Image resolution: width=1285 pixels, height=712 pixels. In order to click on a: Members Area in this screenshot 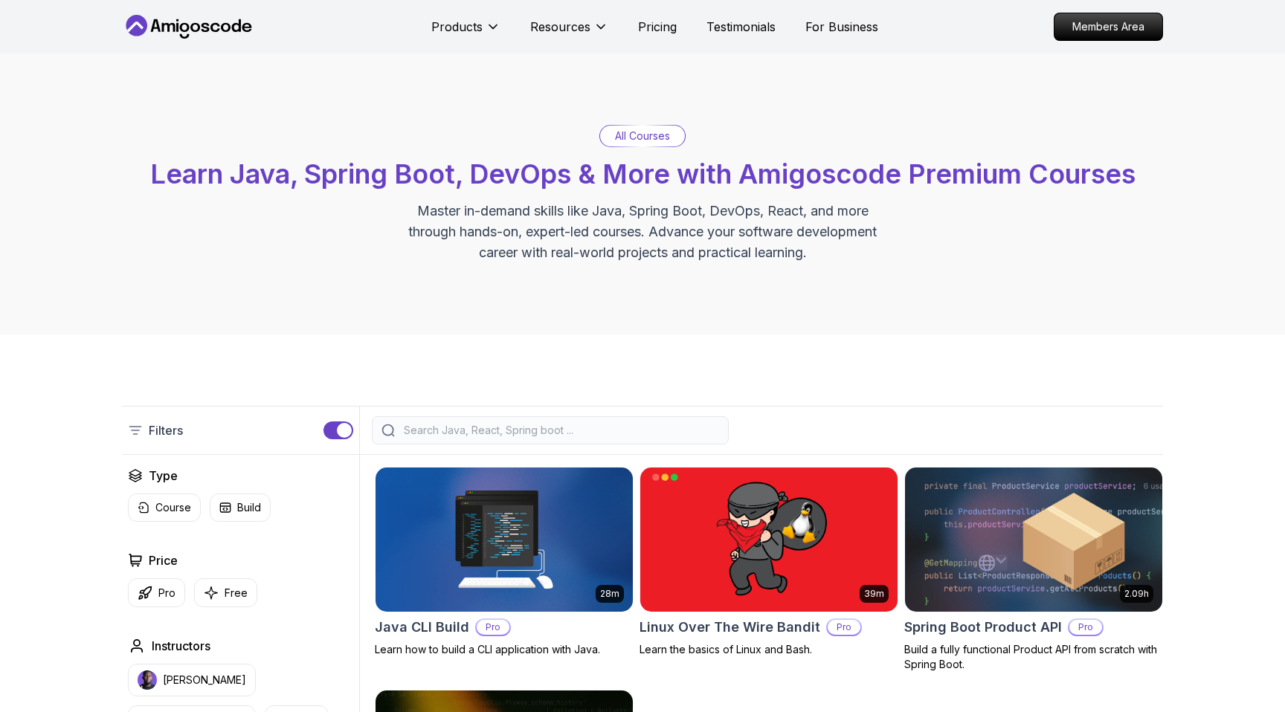, I will do `click(1108, 27)`.